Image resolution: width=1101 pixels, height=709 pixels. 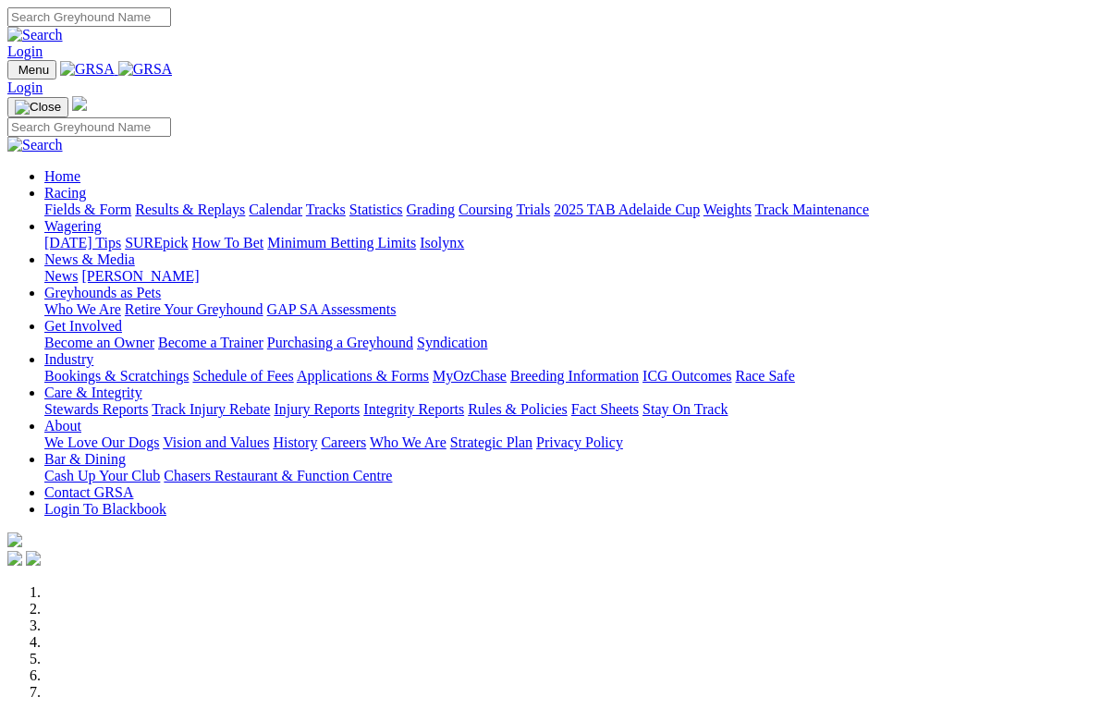 What do you see at coordinates (491, 442) in the screenshot?
I see `a: Strategic Plan` at bounding box center [491, 442].